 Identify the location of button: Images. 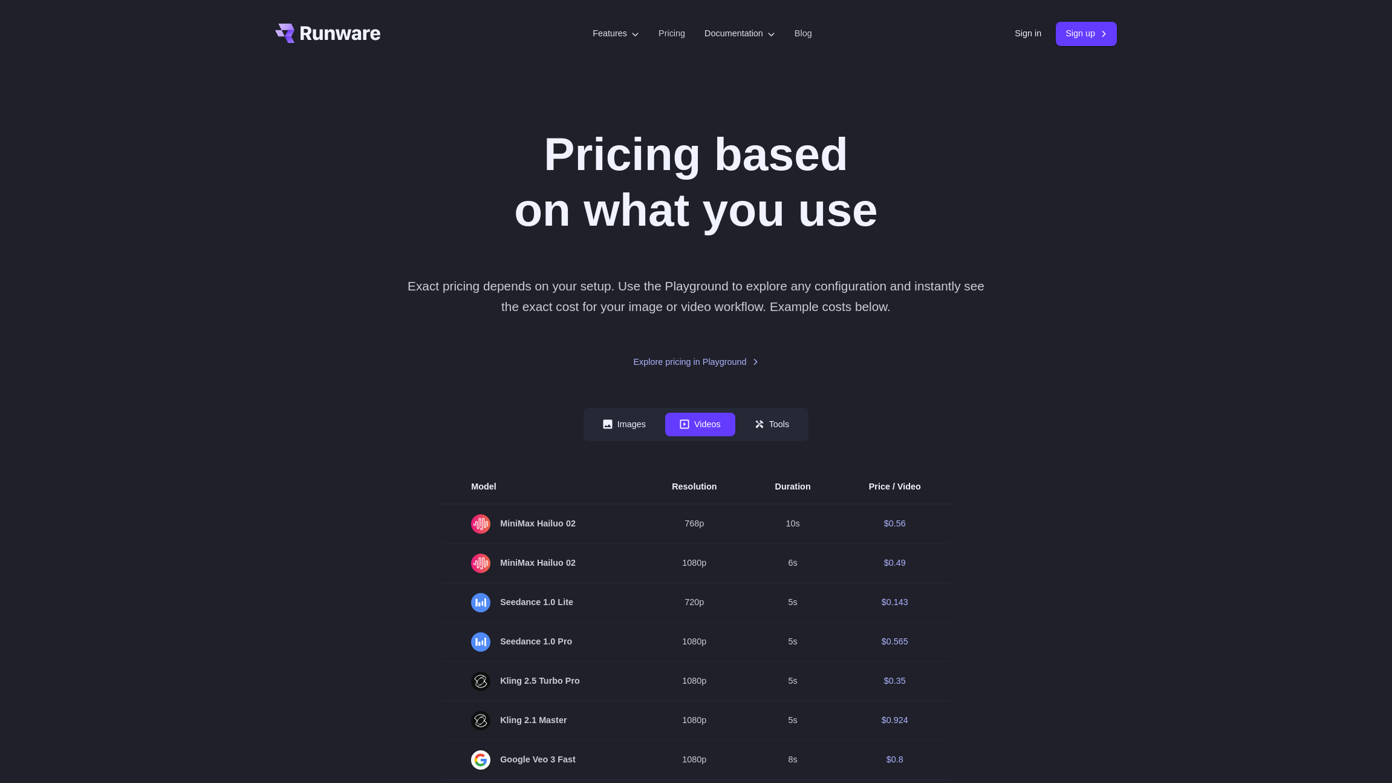
(624, 424).